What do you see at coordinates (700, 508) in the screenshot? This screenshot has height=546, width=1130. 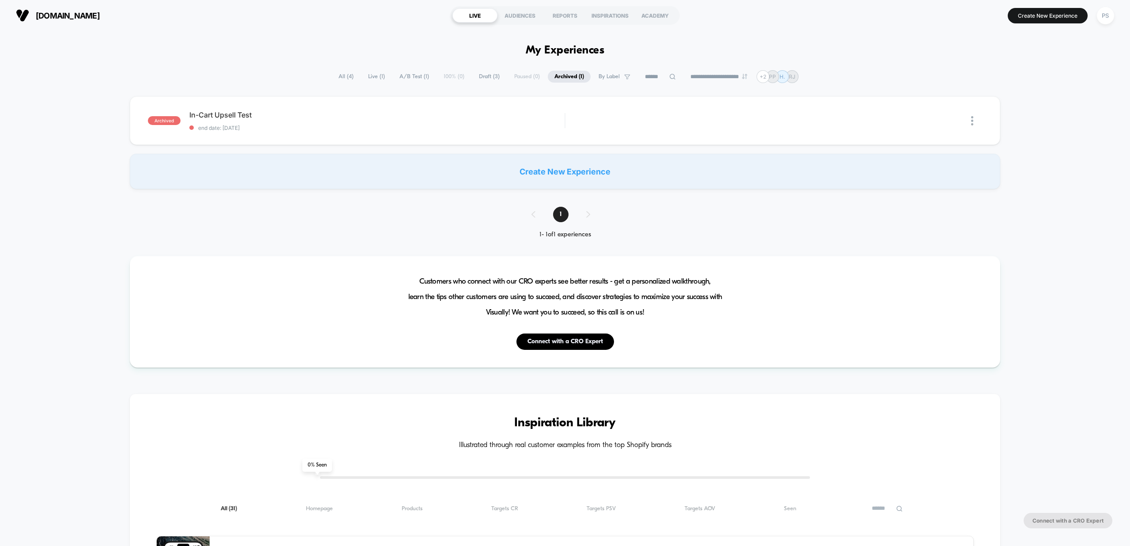 I see `span: Targets AOV` at bounding box center [700, 508].